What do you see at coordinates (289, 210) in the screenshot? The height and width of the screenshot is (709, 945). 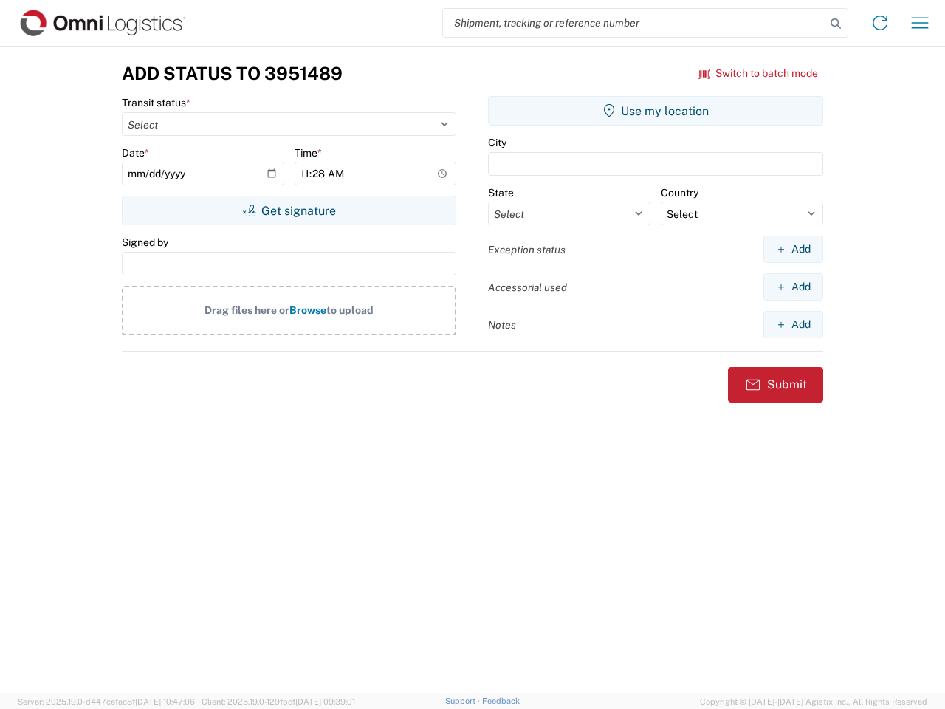 I see `button: Get signature` at bounding box center [289, 210].